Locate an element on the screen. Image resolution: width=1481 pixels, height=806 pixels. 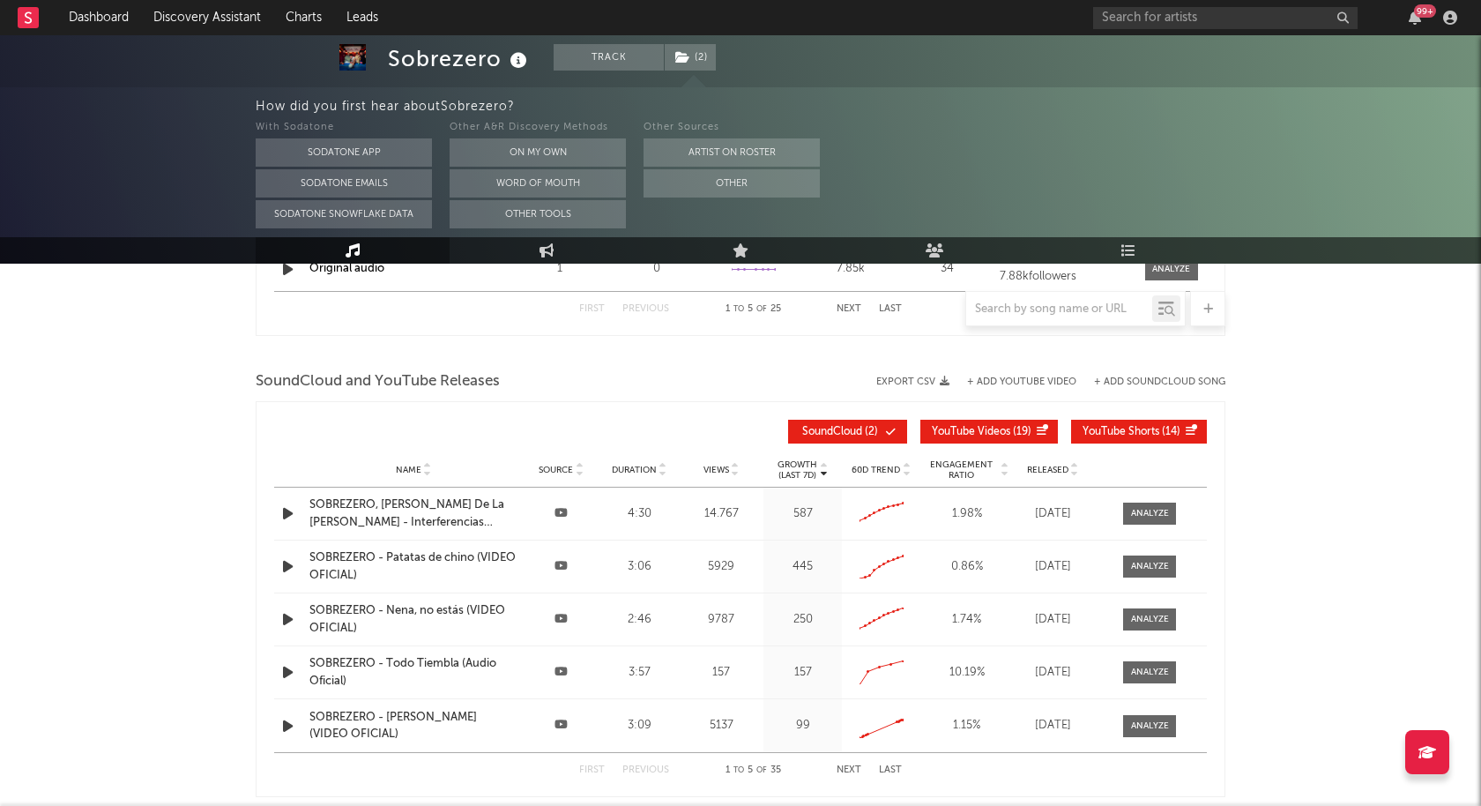
span: SoundCloud and YouTube Releases is located at coordinates (377, 382).